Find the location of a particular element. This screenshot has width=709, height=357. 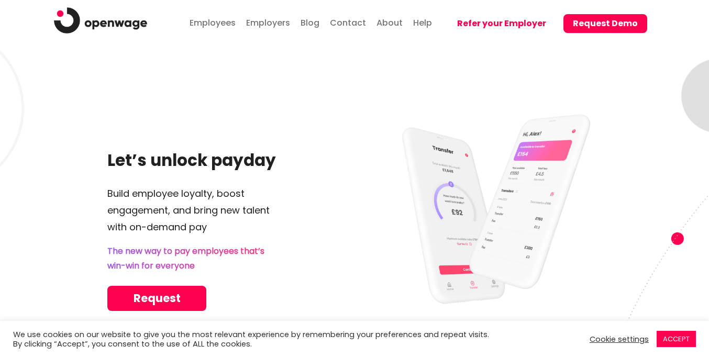

button: Request Demo is located at coordinates (605, 24).